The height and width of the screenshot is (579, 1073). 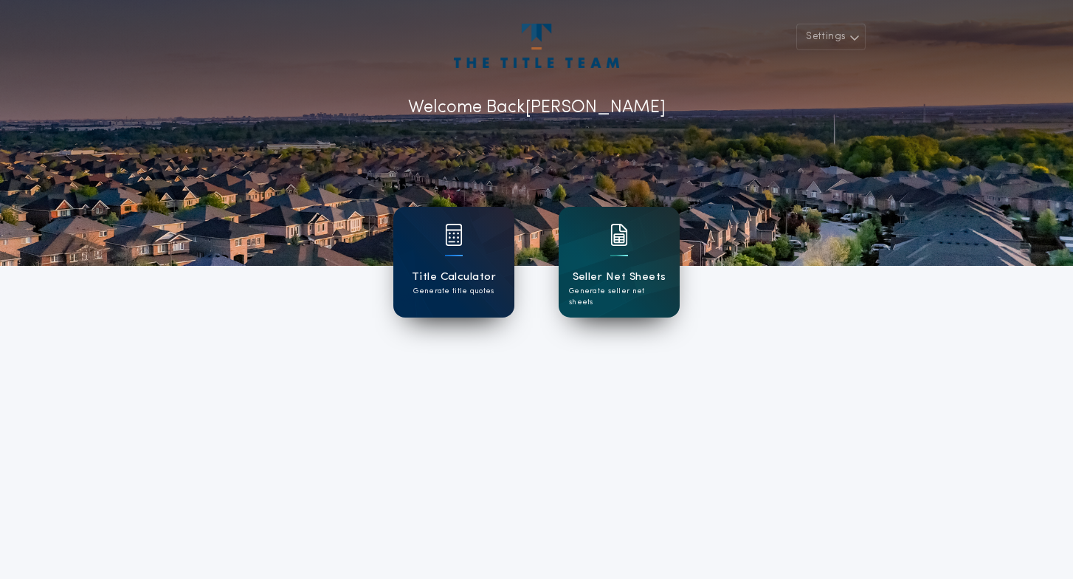 I want to click on h1: Seller Net Sheets, so click(x=619, y=277).